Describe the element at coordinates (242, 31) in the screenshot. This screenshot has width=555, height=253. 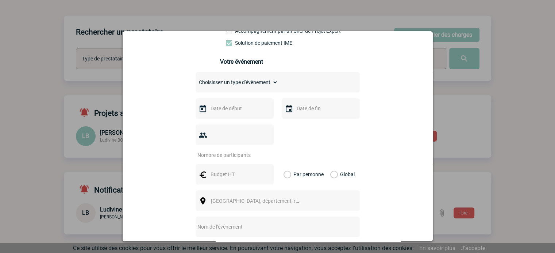
I see `label: Prestation payante` at that location.